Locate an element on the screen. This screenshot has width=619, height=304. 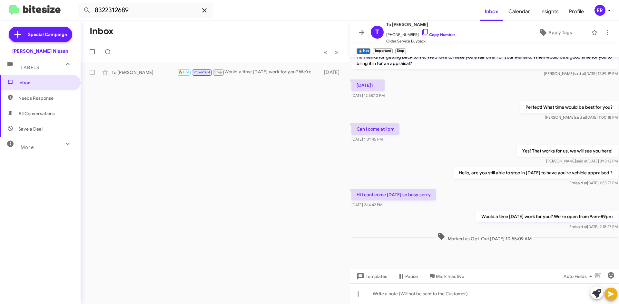
p: Perfect! What time would be best for you? is located at coordinates (569, 107).